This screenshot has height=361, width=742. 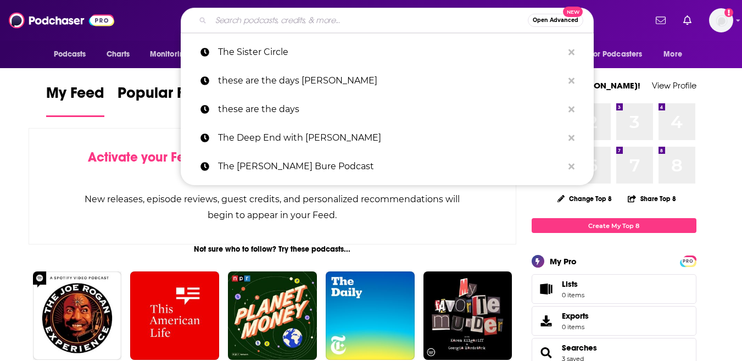 I want to click on span: Monitoring, so click(x=169, y=54).